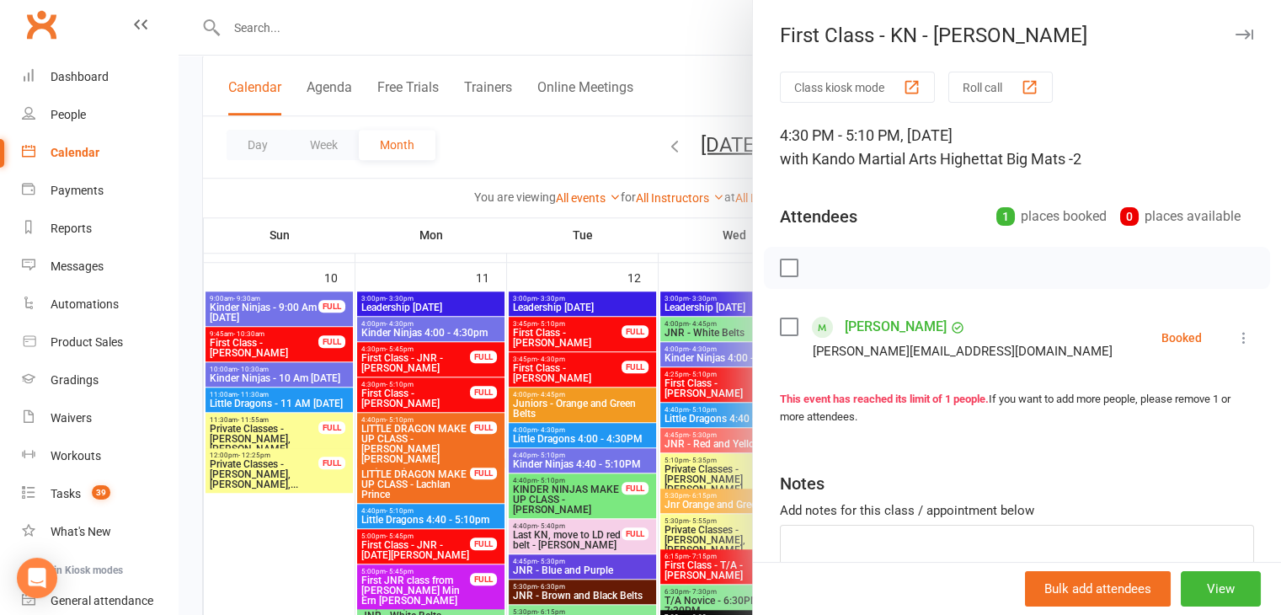  Describe the element at coordinates (71, 418) in the screenshot. I see `div: Waivers` at that location.